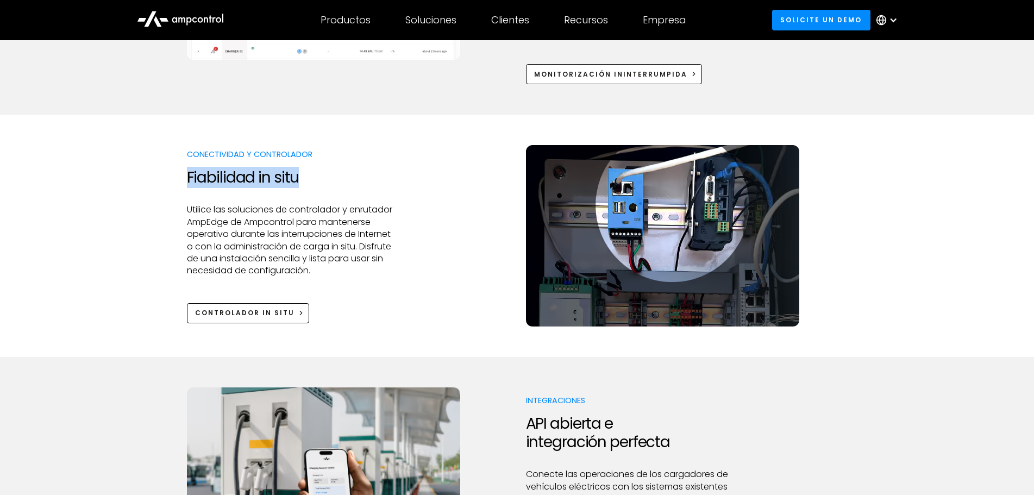 This screenshot has height=495, width=1034. I want to click on div: Empresa, so click(664, 20).